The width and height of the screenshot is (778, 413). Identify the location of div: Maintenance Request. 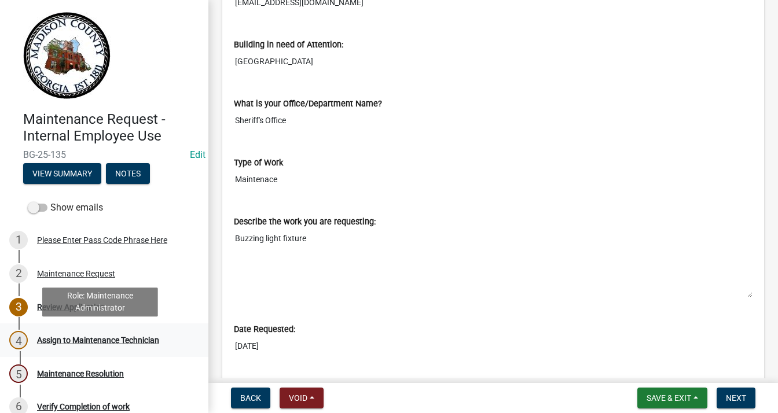
(76, 274).